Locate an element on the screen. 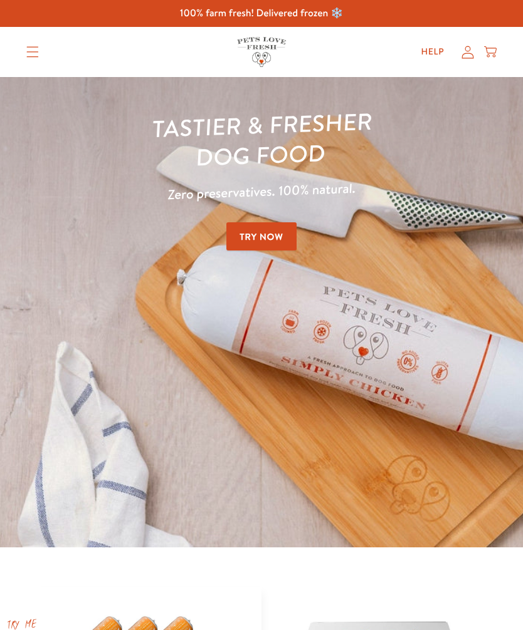 The height and width of the screenshot is (630, 523). a: Try Now is located at coordinates (261, 236).